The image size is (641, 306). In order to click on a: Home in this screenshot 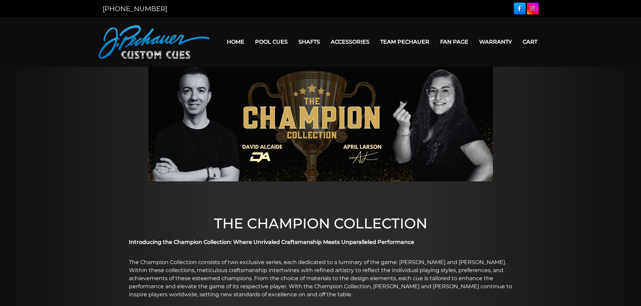, I will do `click(235, 42)`.